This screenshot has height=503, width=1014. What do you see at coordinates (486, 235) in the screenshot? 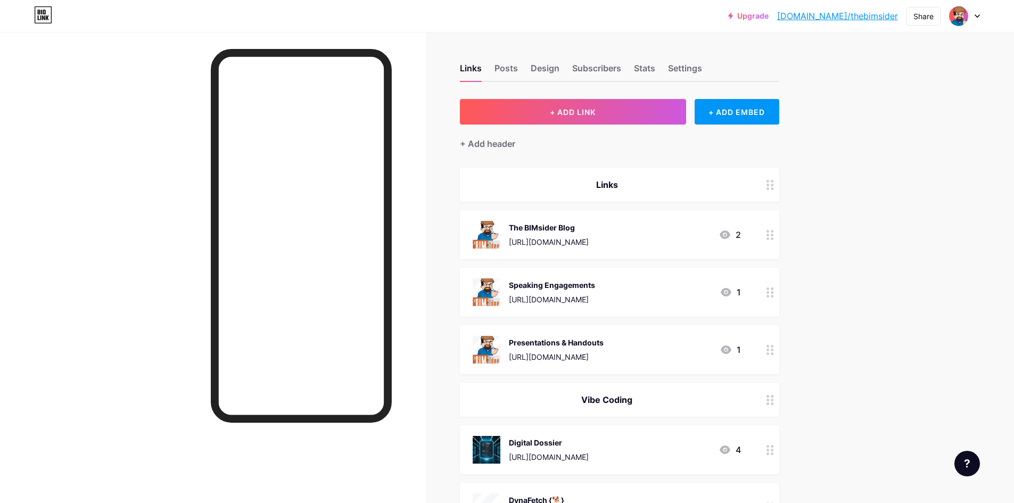
I see `img: The BIMsider Blog` at bounding box center [486, 235].